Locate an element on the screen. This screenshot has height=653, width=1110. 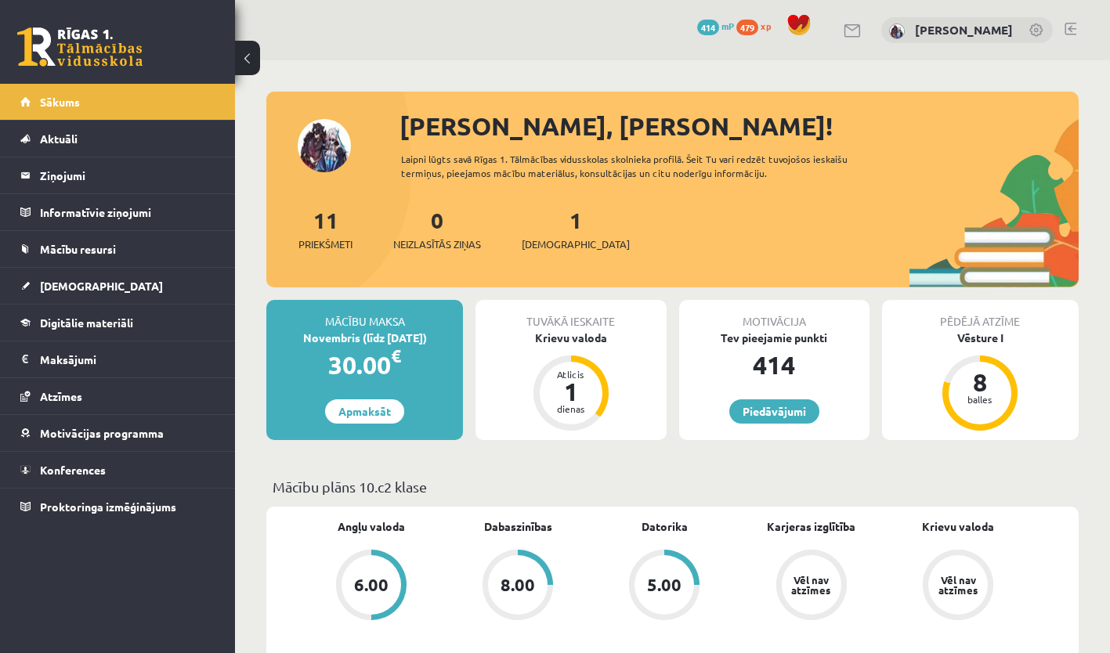
span: Priekšmeti is located at coordinates (325, 244).